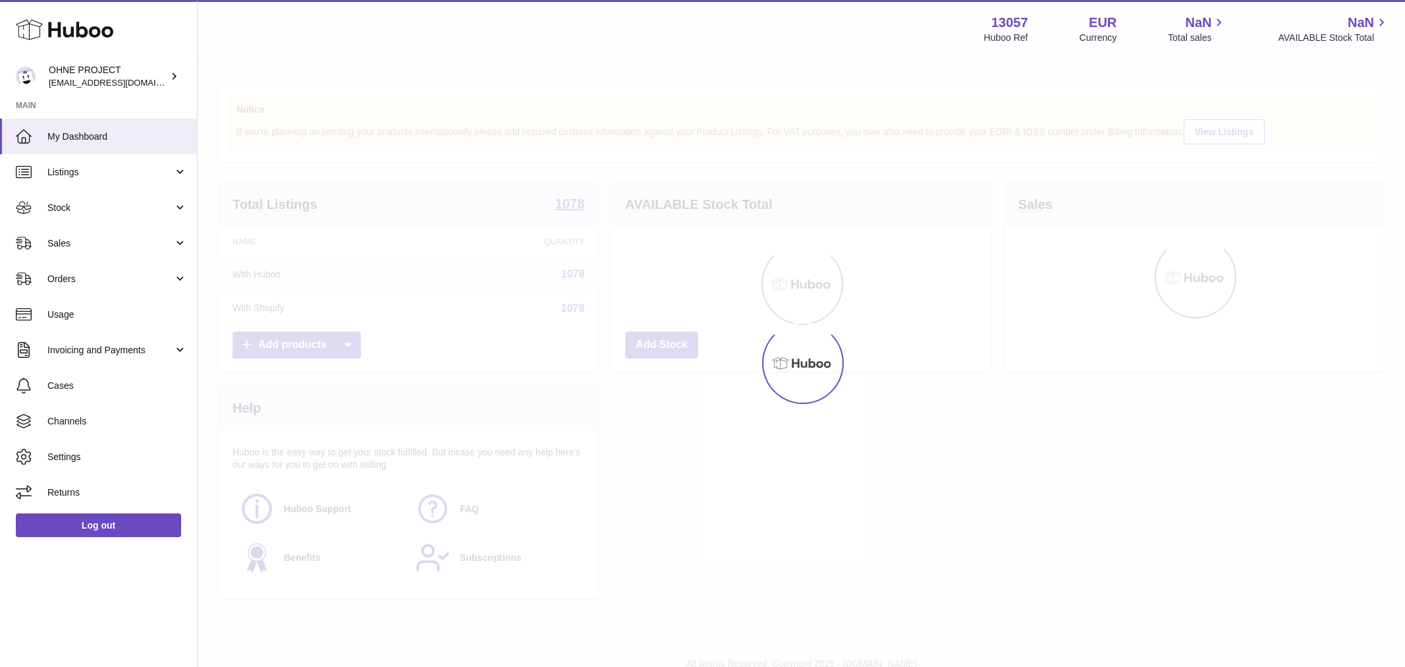 This screenshot has height=667, width=1405. I want to click on strong: 13057, so click(1010, 22).